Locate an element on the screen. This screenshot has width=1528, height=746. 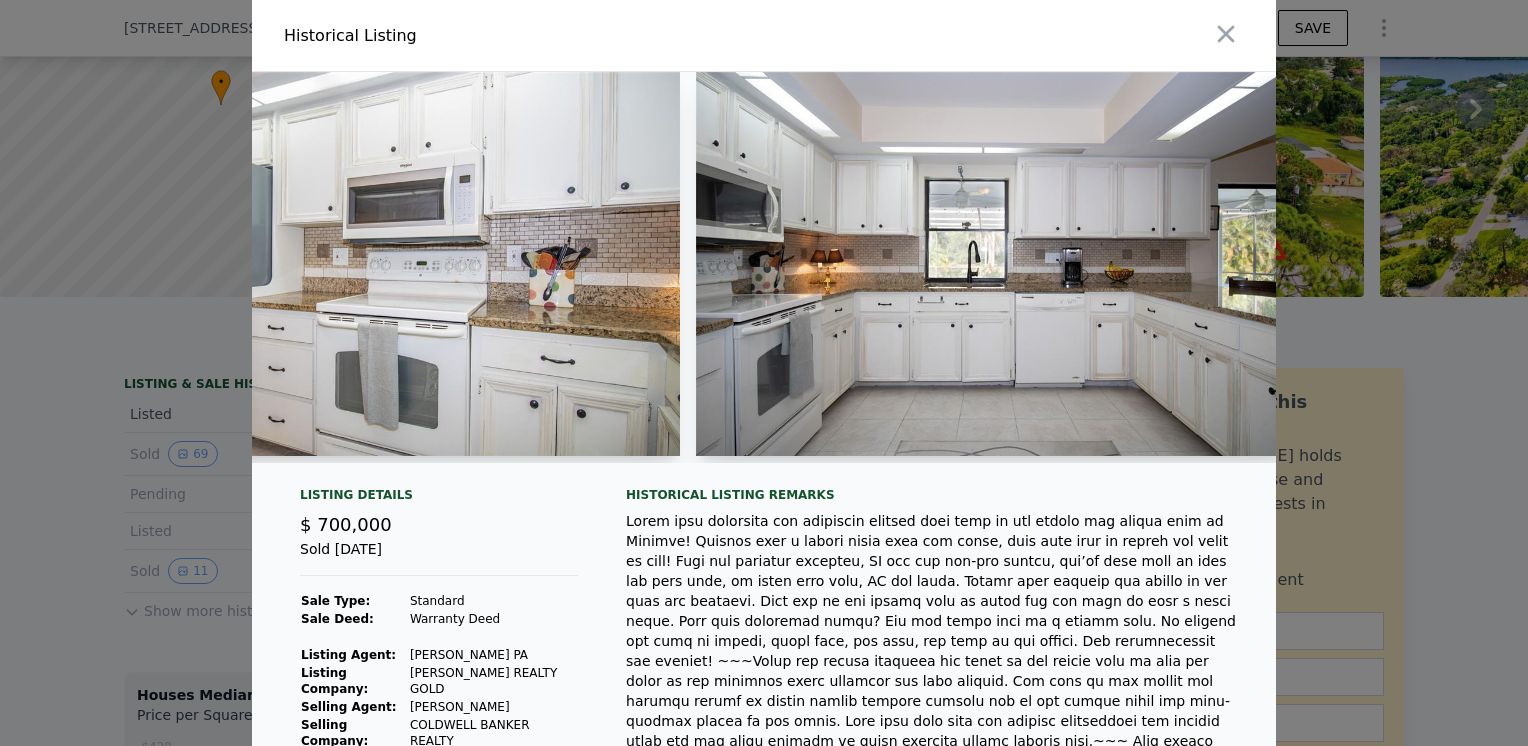
span: $ 700,000 is located at coordinates (346, 524).